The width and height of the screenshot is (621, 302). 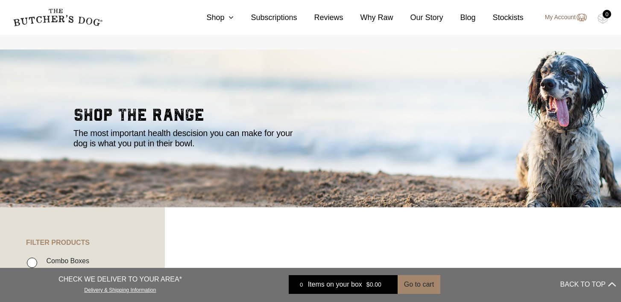 I want to click on bdi: 0.00, so click(x=373, y=285).